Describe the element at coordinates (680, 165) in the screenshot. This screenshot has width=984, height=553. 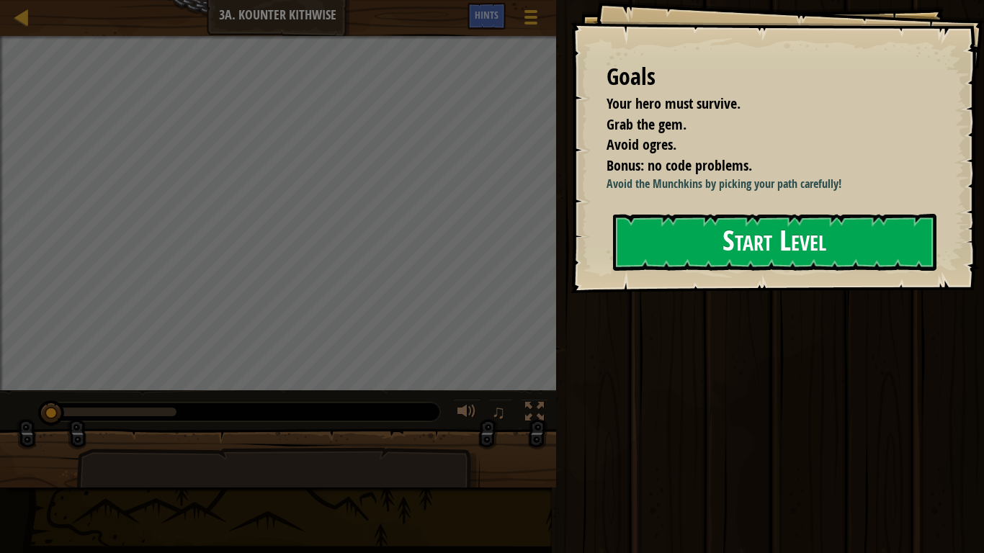
I see `span: Bonus: no code problems.` at that location.